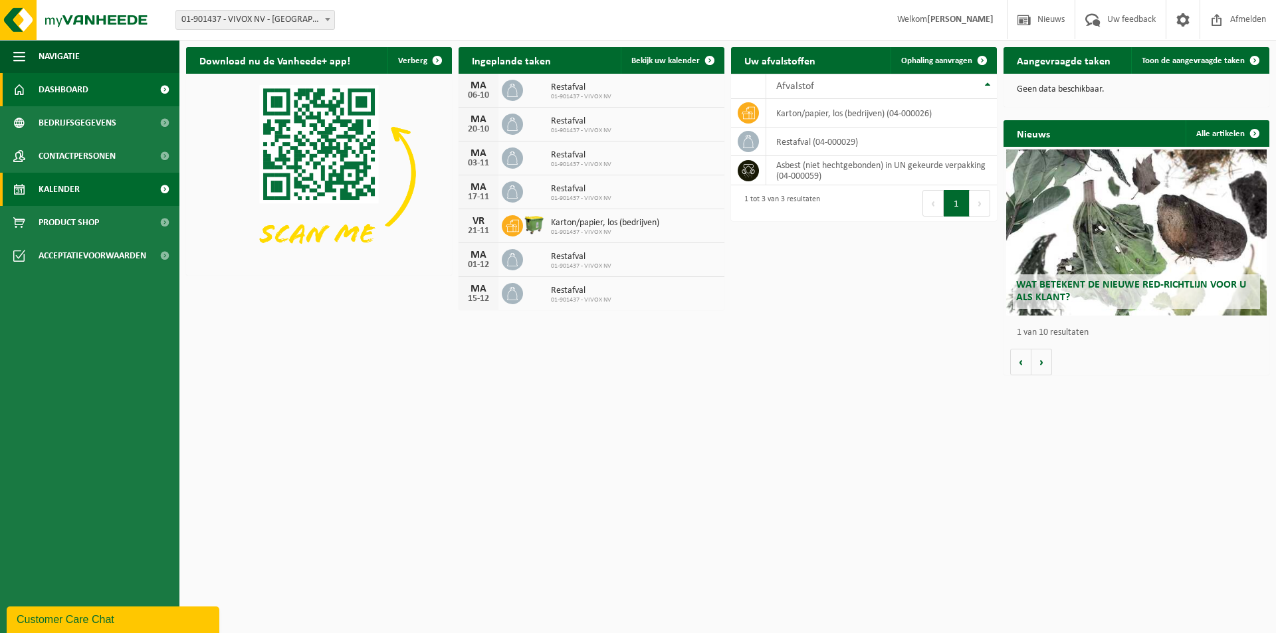  Describe the element at coordinates (605, 223) in the screenshot. I see `span: Karton/papier, los (bedrijven)` at that location.